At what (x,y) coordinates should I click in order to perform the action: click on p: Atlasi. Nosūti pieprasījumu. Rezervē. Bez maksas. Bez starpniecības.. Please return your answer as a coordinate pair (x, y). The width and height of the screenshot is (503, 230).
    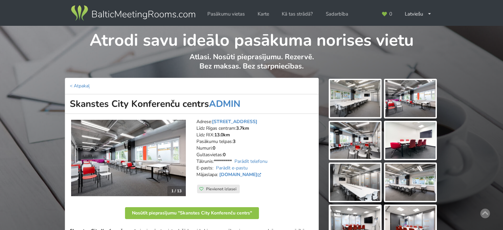
    Looking at the image, I should click on (252, 65).